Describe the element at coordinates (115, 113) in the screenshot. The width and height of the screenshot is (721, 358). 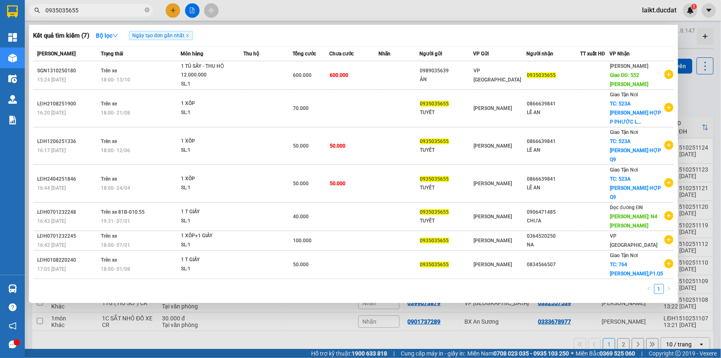
I see `span: 18:00 - 21/08` at that location.